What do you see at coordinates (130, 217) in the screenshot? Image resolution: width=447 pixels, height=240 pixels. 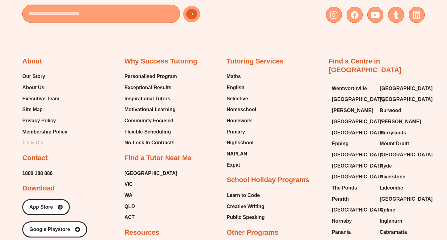 I see `span: ACT` at bounding box center [130, 217].